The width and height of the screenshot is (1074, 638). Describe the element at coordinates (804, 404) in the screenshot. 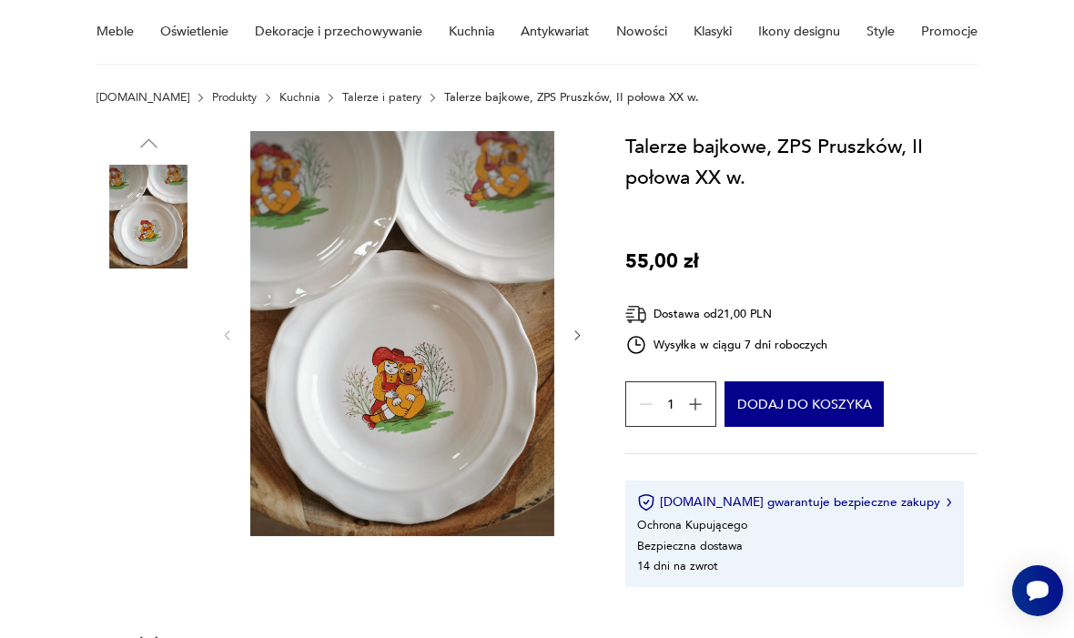

I see `button: Dodaj do koszyka` at that location.